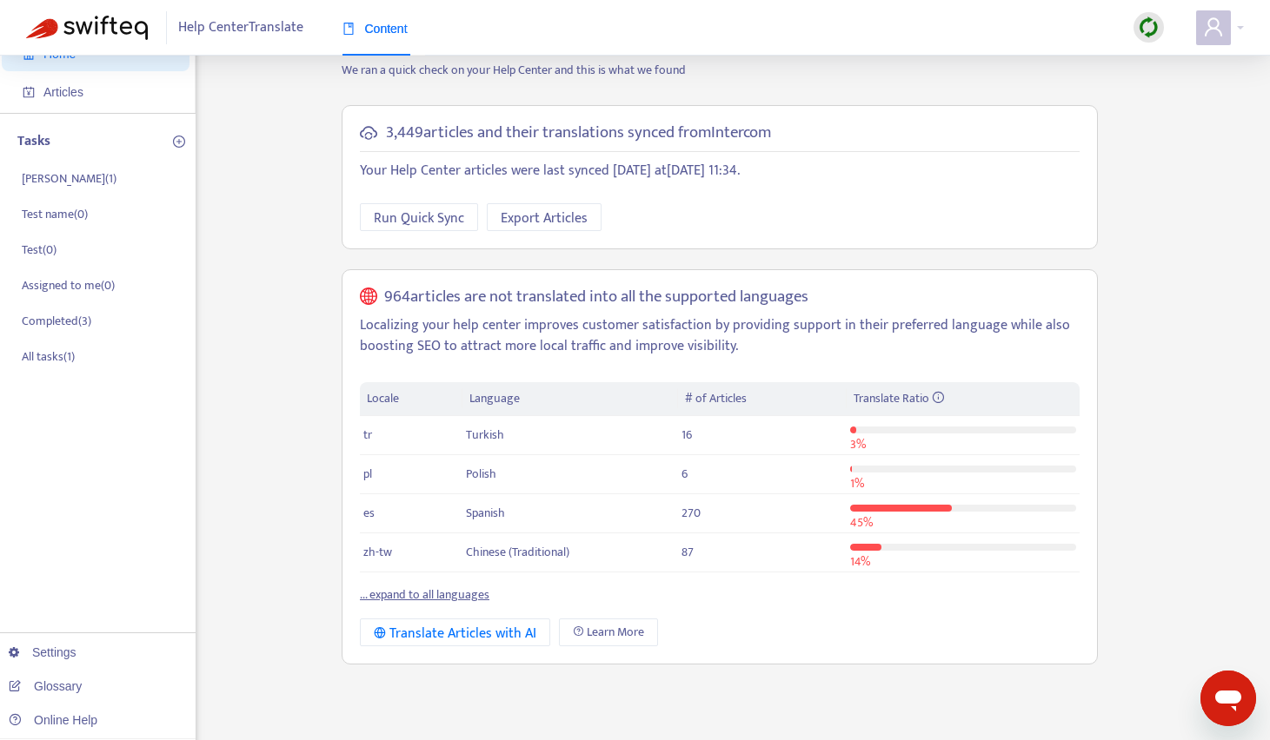 This screenshot has width=1270, height=740. Describe the element at coordinates (578, 133) in the screenshot. I see `h5: 3,449 articles and their translations synced from Intercom` at that location.